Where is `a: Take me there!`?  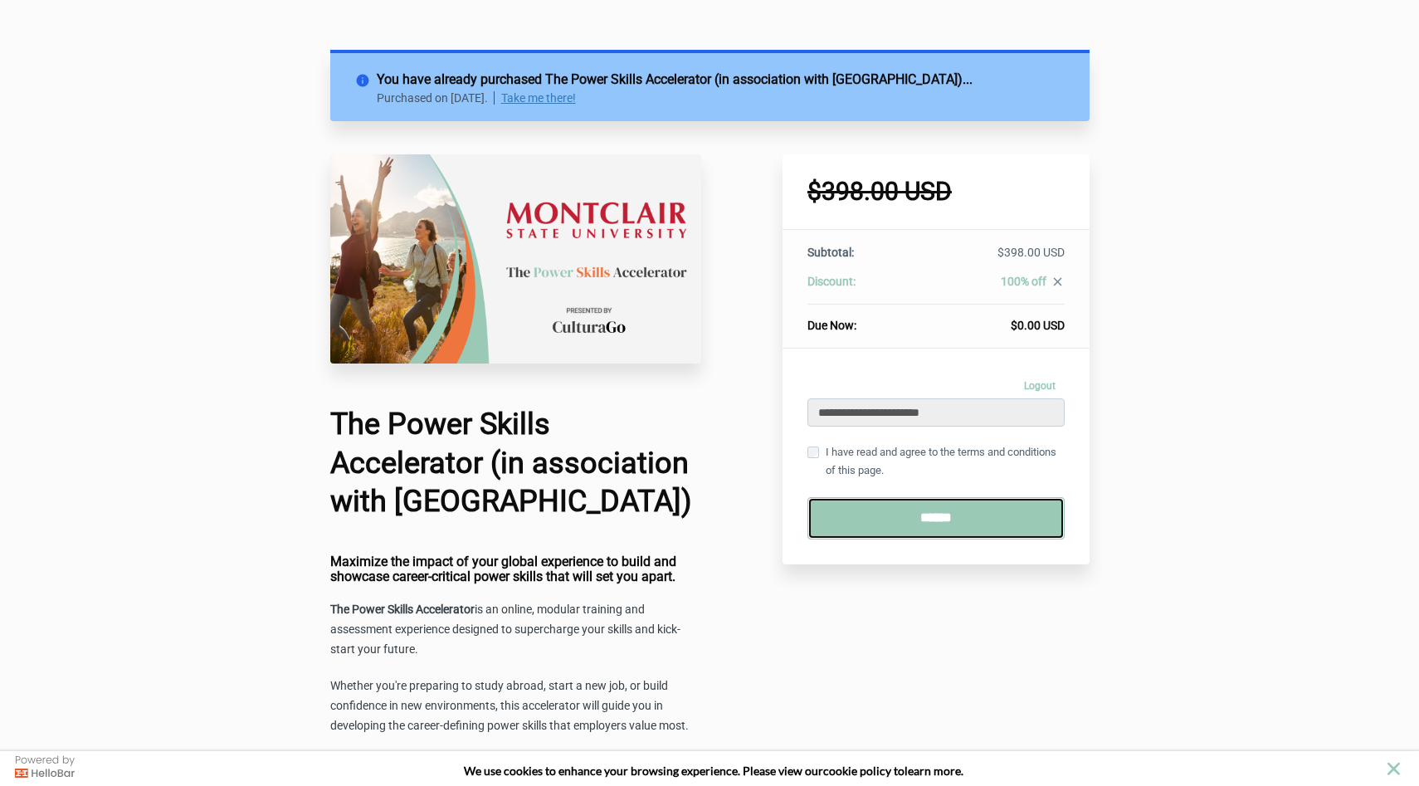
a: Take me there! is located at coordinates (539, 98).